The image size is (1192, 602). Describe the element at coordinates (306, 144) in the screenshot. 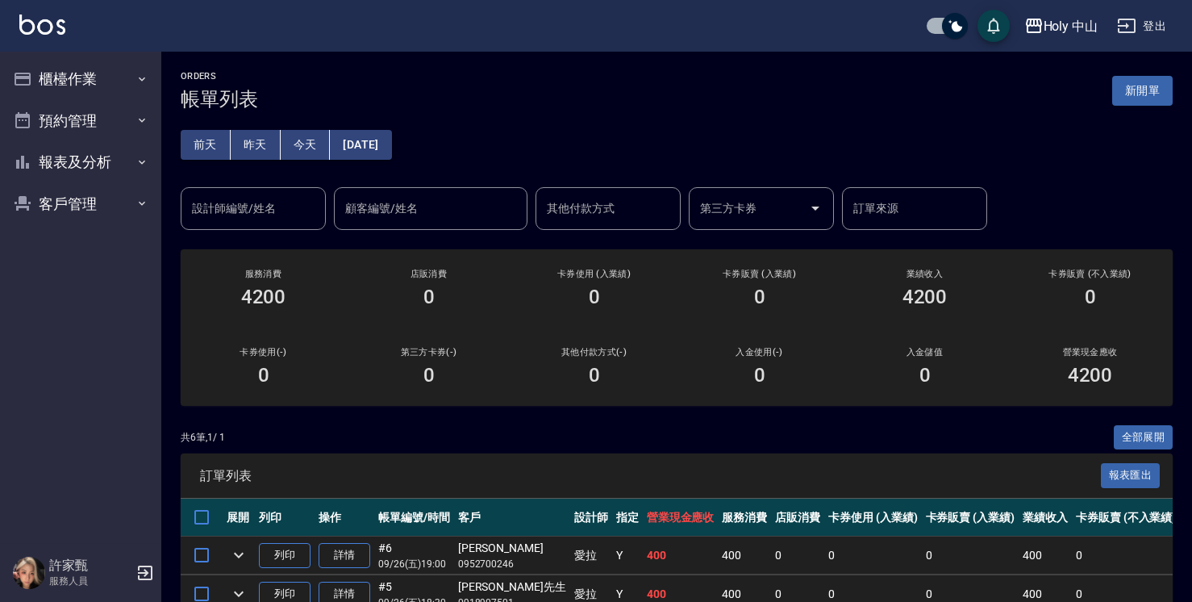

I see `button: 今天` at that location.